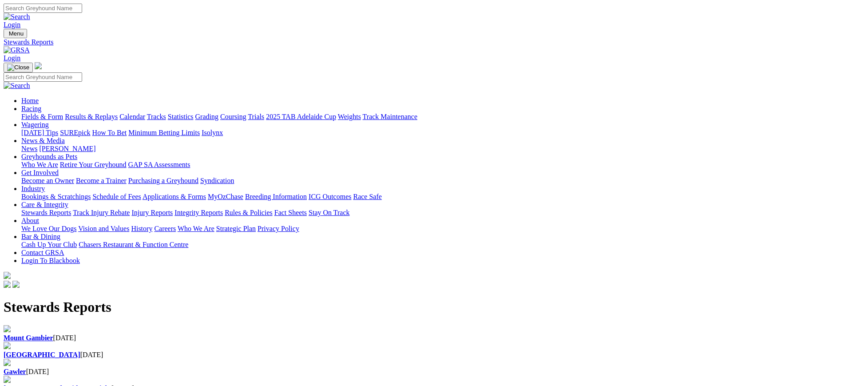 The width and height of the screenshot is (844, 386). I want to click on div: About, so click(431, 229).